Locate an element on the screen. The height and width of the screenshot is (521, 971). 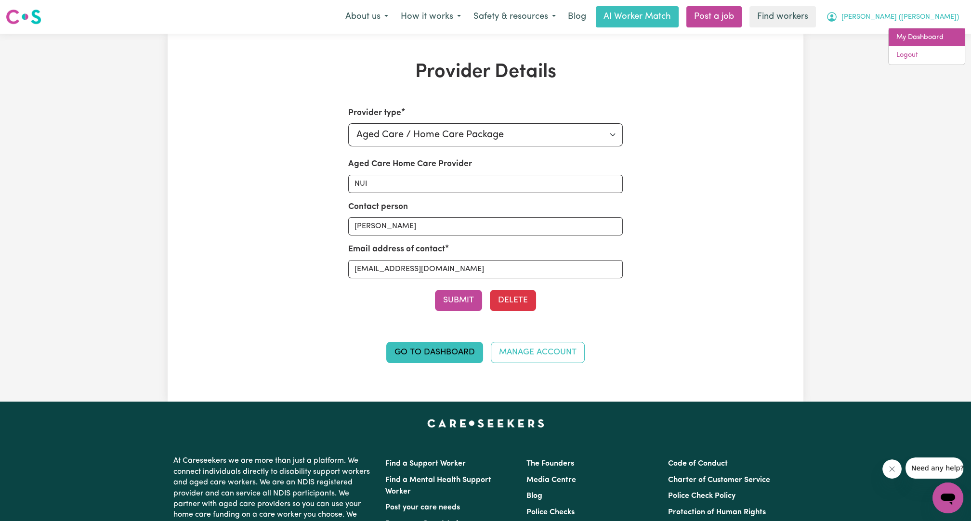
button: Safety & resources is located at coordinates (514, 17).